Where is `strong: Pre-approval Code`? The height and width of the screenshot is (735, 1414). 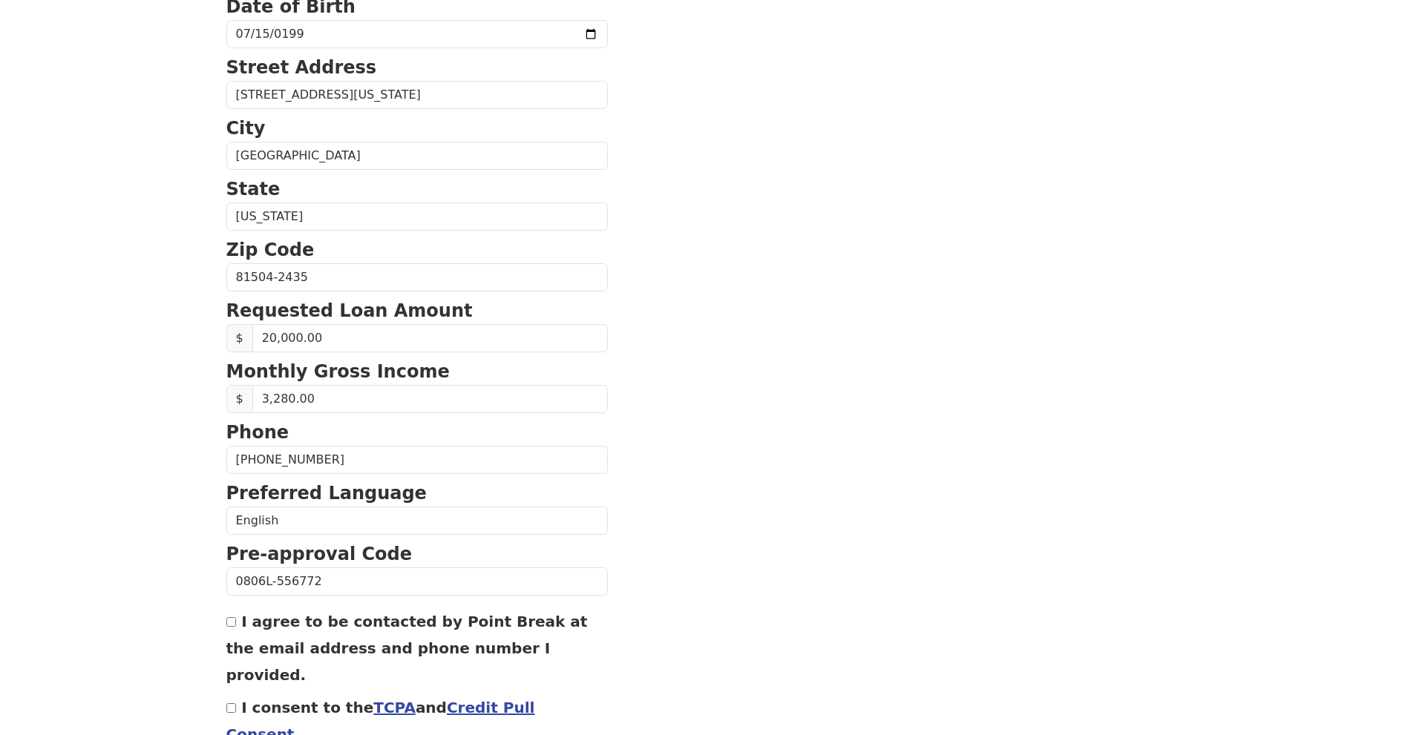
strong: Pre-approval Code is located at coordinates (319, 554).